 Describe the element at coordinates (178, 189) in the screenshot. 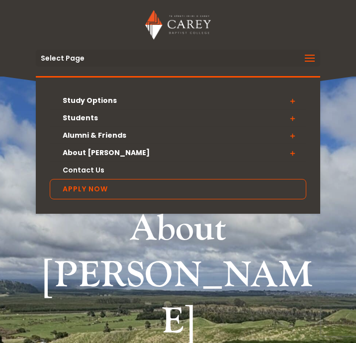

I see `a: Apply Now` at that location.